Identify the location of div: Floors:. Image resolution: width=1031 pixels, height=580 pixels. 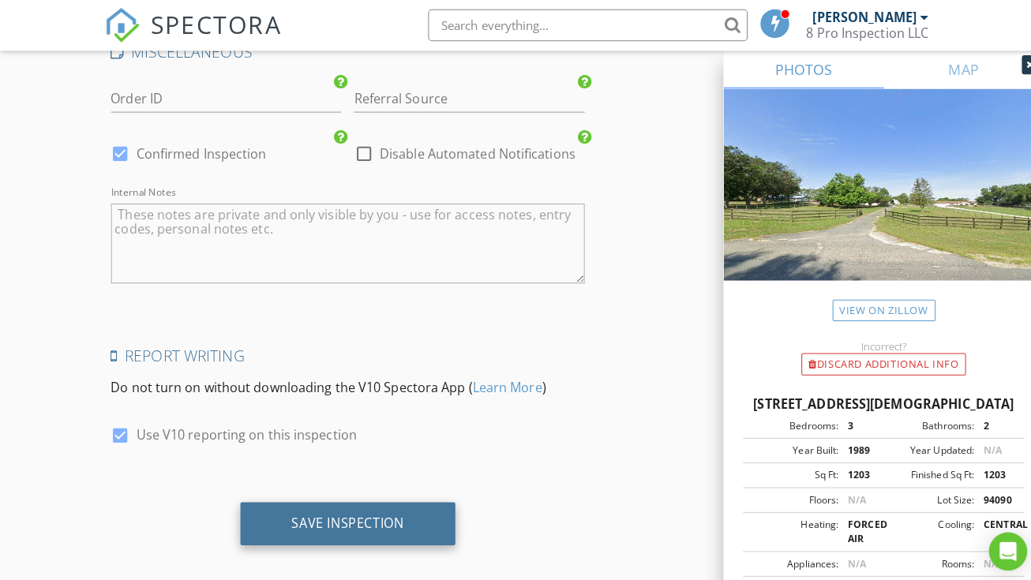
(783, 495).